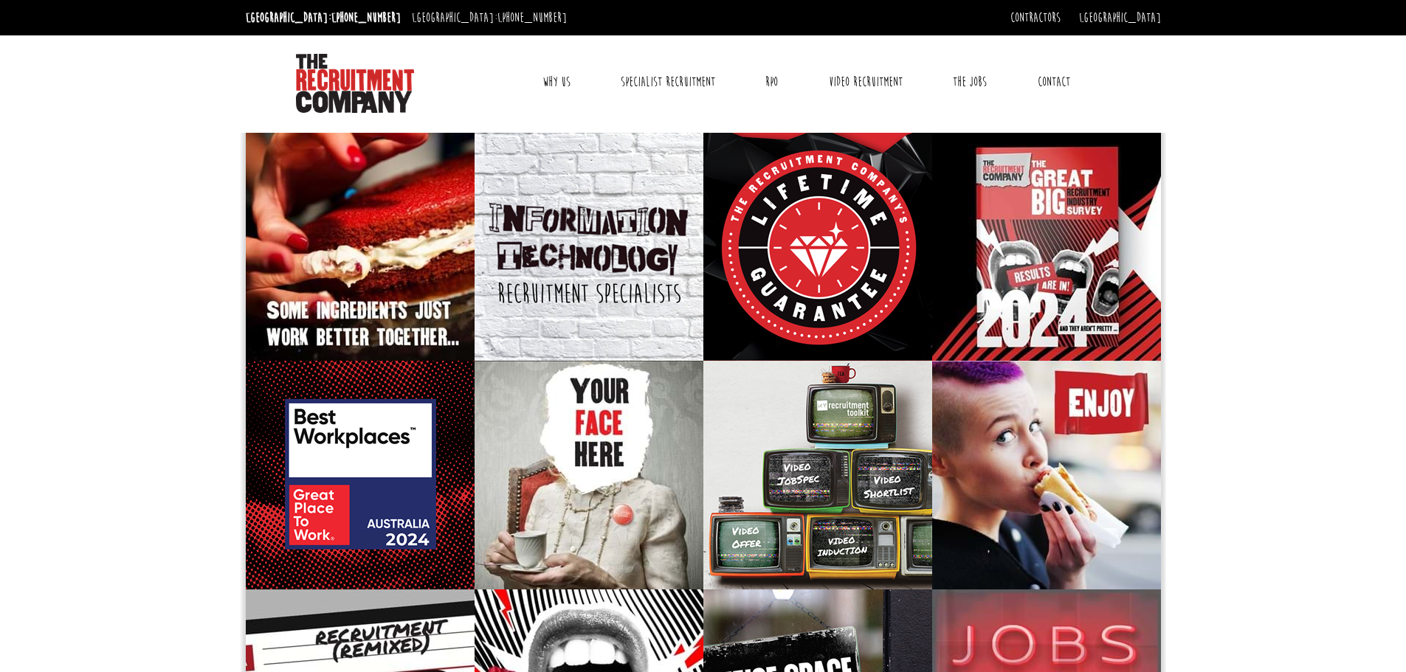 The image size is (1406, 672). I want to click on a: Video Recruitment, so click(866, 82).